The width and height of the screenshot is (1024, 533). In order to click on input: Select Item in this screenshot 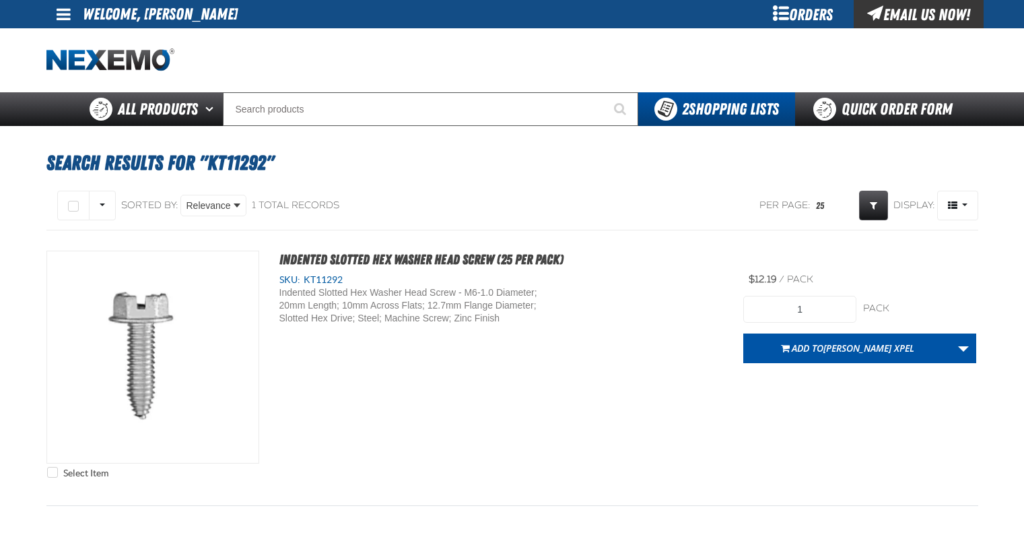, I will do `click(53, 472)`.